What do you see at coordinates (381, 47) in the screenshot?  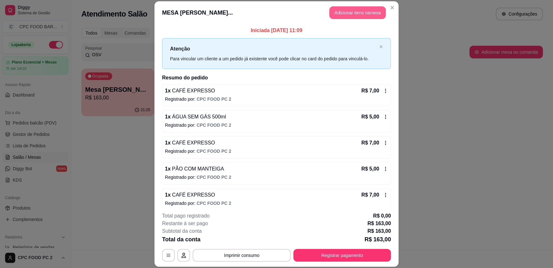 I see `span: close` at bounding box center [381, 47].